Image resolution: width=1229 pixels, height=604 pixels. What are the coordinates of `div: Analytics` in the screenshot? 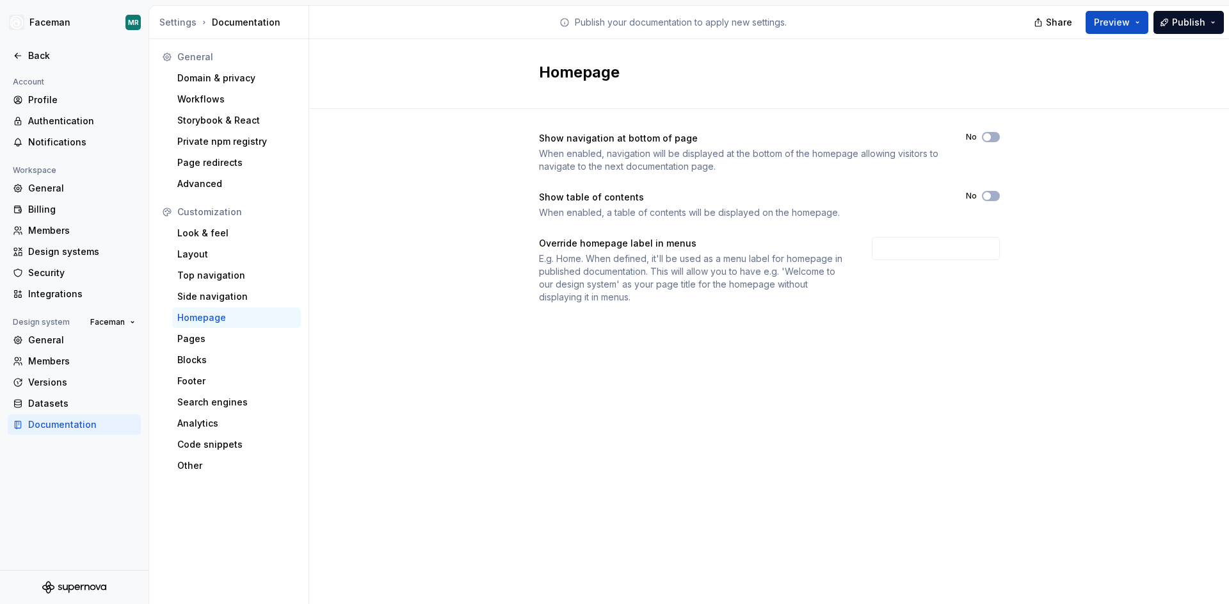 It's located at (236, 423).